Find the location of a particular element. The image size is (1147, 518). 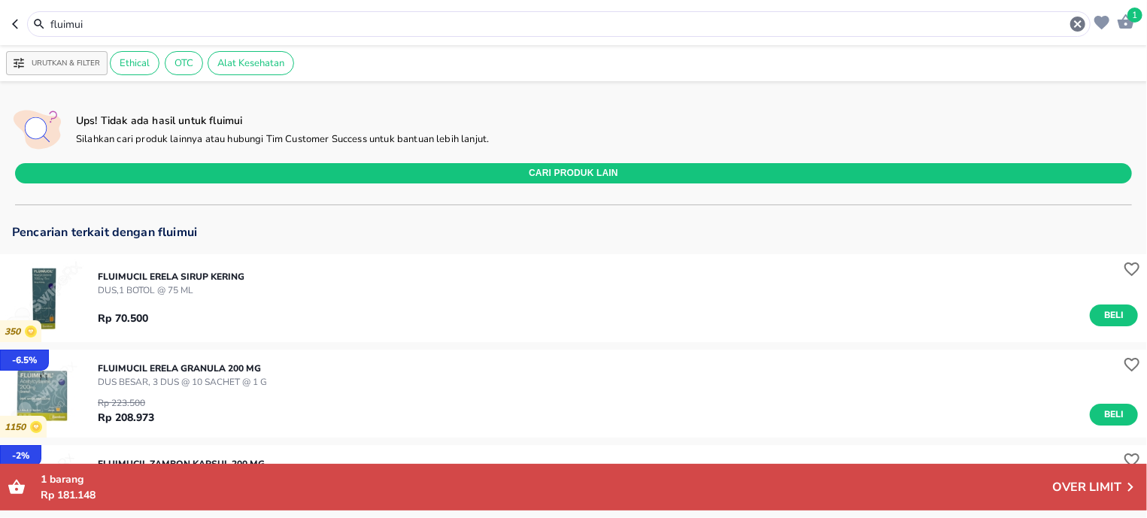

p: DUS BESAR, 3 DUS @ 10 SACHET @ 1 G is located at coordinates (182, 382).